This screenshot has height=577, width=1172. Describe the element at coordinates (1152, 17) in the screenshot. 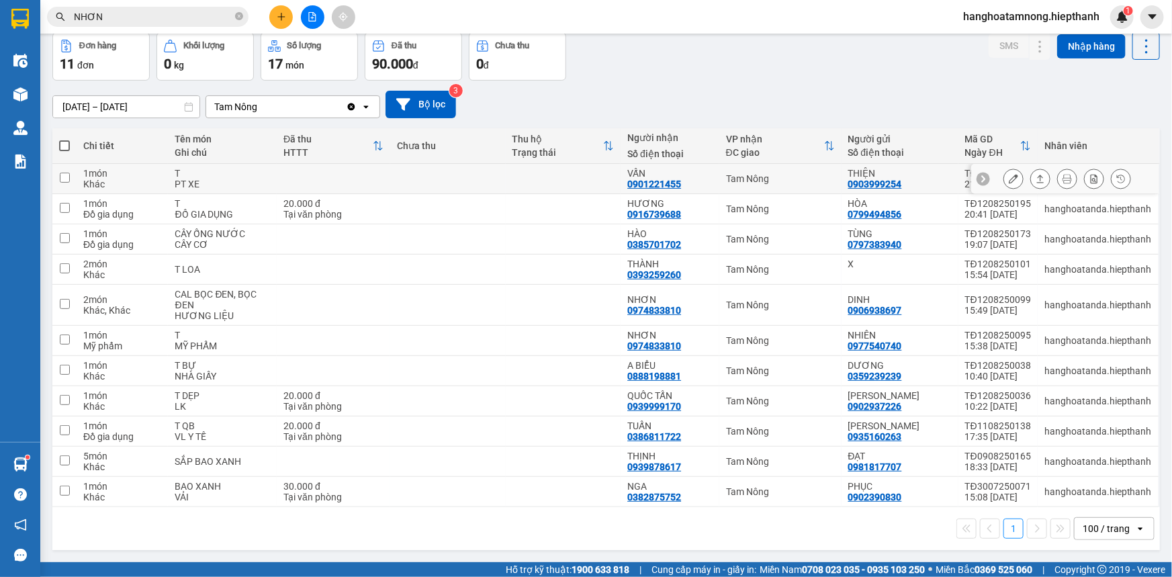

I see `button: caret-down` at that location.